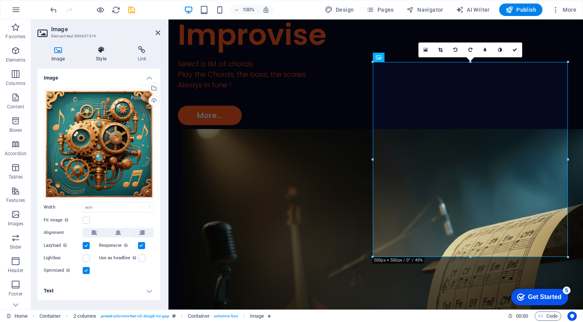 The image size is (583, 322). What do you see at coordinates (564, 10) in the screenshot?
I see `span: More` at bounding box center [564, 10].